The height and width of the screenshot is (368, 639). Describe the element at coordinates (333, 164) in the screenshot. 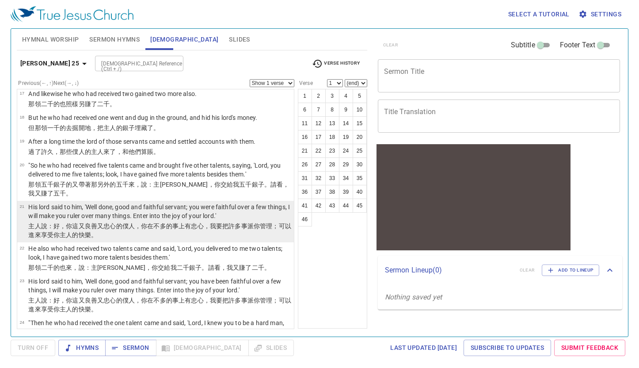

I see `button: 28` at that location.